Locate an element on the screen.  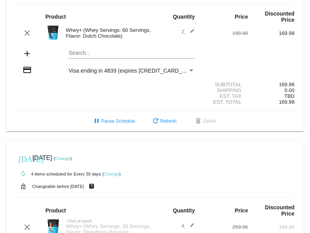
mat-icon: refresh is located at coordinates (156, 122).